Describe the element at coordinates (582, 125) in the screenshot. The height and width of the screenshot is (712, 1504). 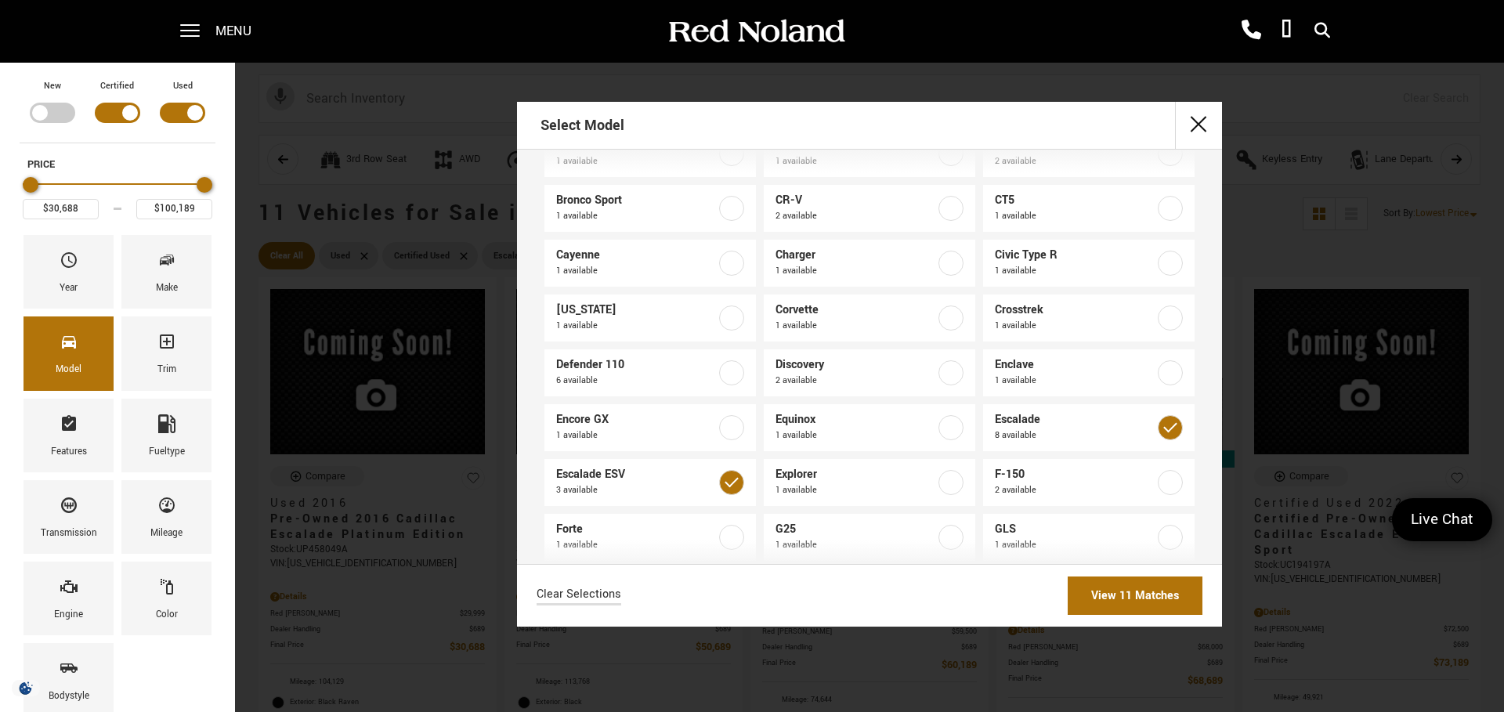
I see `h2: Select Model` at that location.